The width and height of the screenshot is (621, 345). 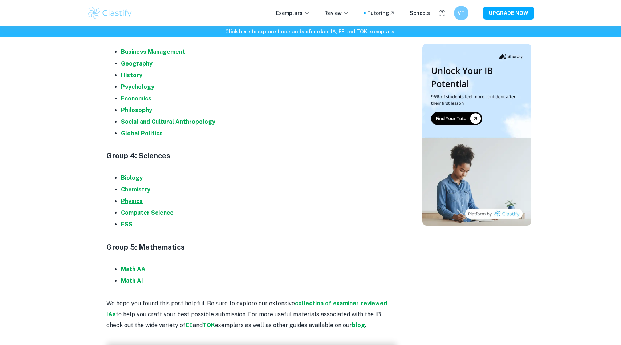 I want to click on a: Schools, so click(x=420, y=13).